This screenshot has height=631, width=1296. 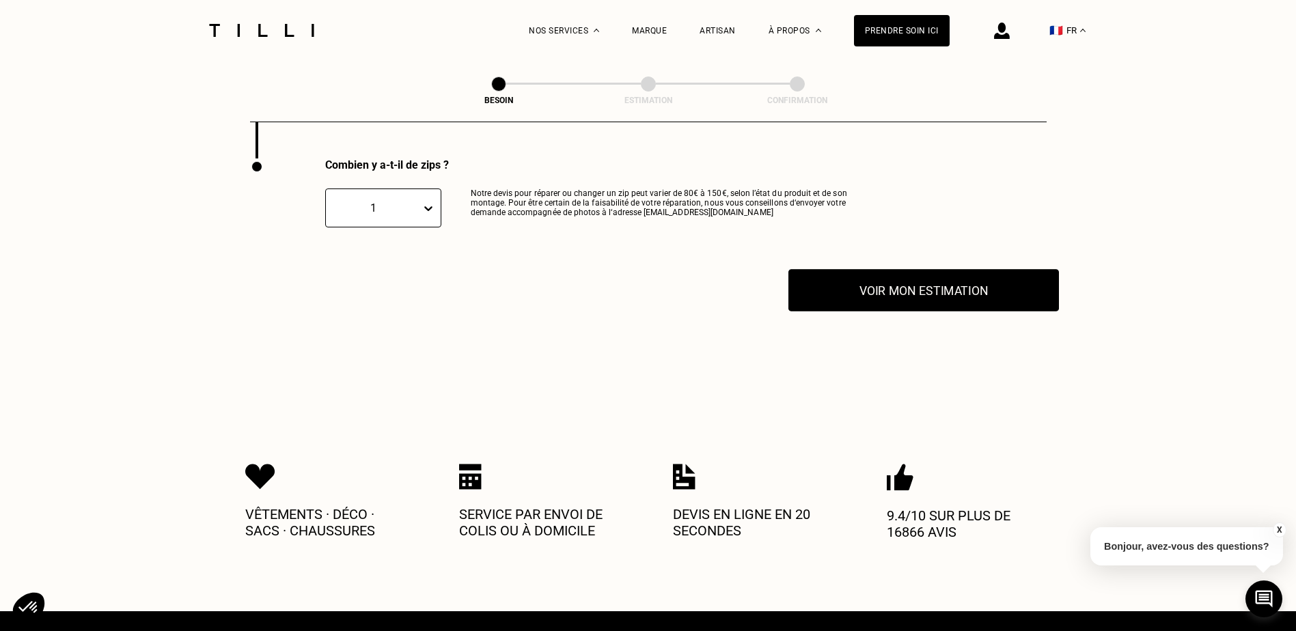 I want to click on p: Bonjour, avez-vous des questions?, so click(x=1186, y=546).